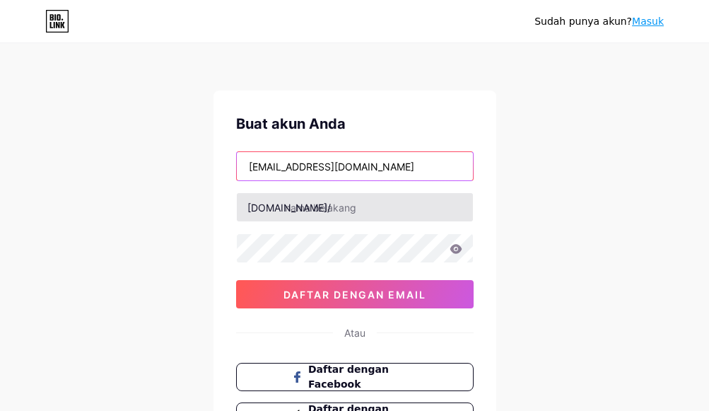  I want to click on button: daftar dengan email, so click(355, 294).